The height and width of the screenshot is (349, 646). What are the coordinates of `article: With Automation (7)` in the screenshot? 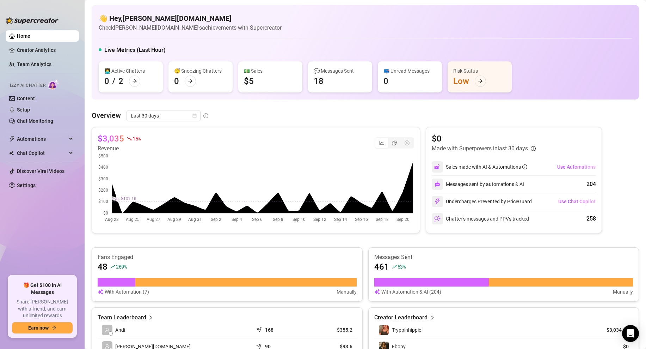 It's located at (127, 292).